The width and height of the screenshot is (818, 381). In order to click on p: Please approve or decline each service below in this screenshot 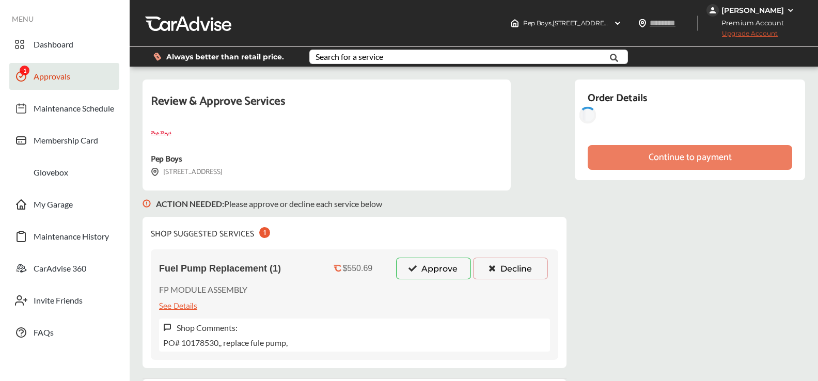, I will do `click(269, 203)`.